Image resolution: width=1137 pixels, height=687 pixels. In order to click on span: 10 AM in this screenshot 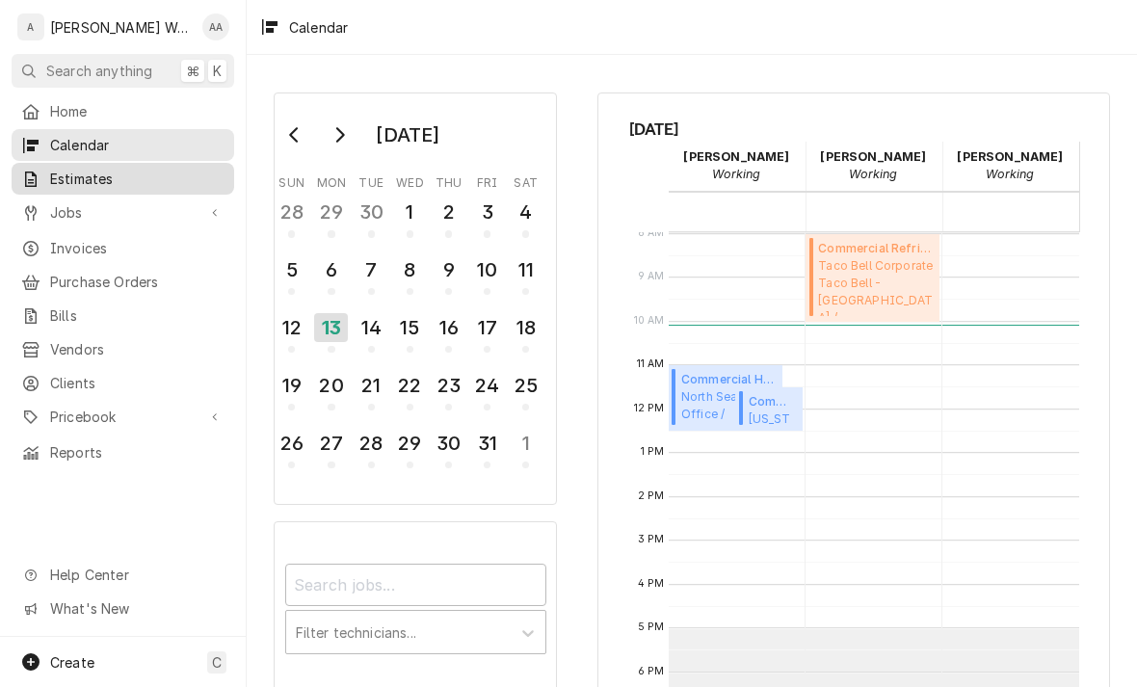, I will do `click(649, 321)`.